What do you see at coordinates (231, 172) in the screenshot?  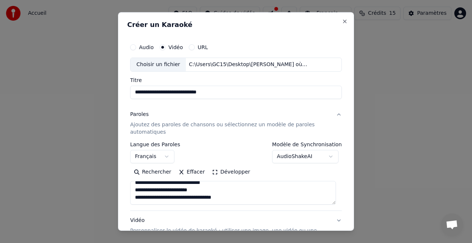 I see `button: Développer` at bounding box center [231, 172].